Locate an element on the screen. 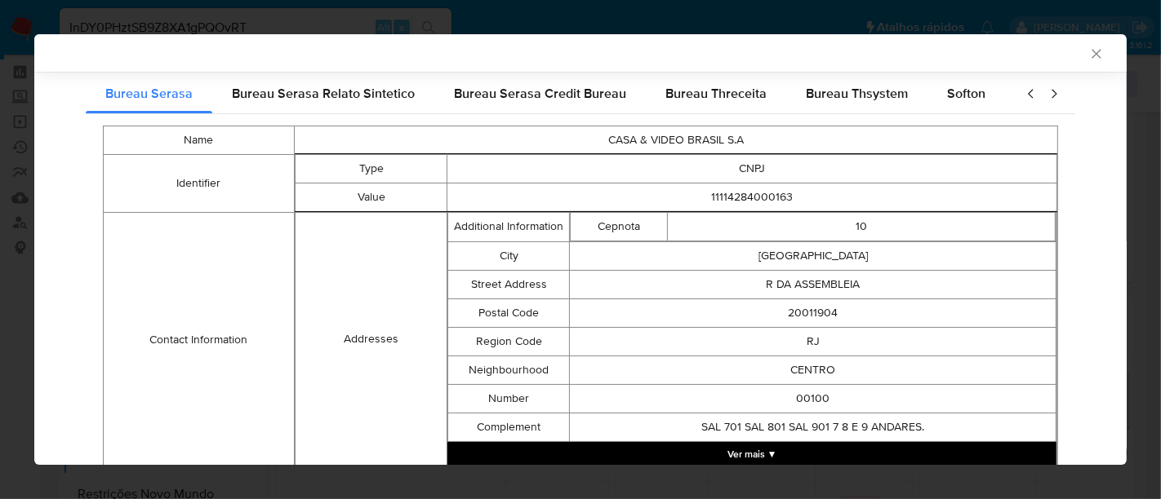  td: Identifier is located at coordinates (199, 183).